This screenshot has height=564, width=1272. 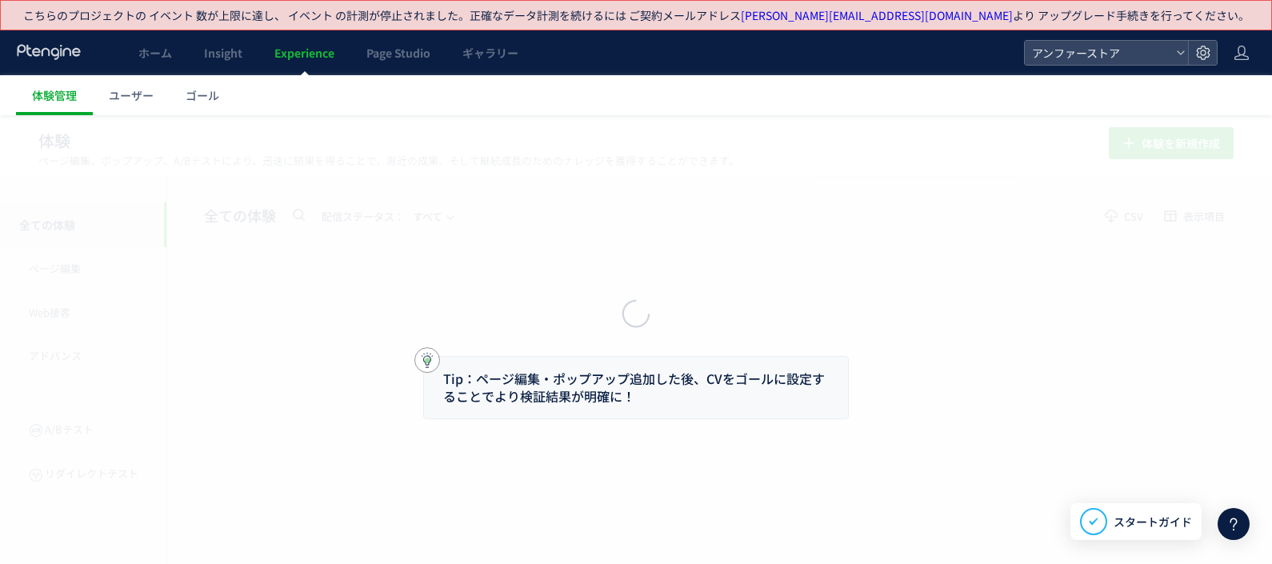 What do you see at coordinates (633, 387) in the screenshot?
I see `span: Tip：ページ編集・ポップアップ追加した後、CVをゴールに設定することでより検証結果が明確に！` at bounding box center [633, 387].